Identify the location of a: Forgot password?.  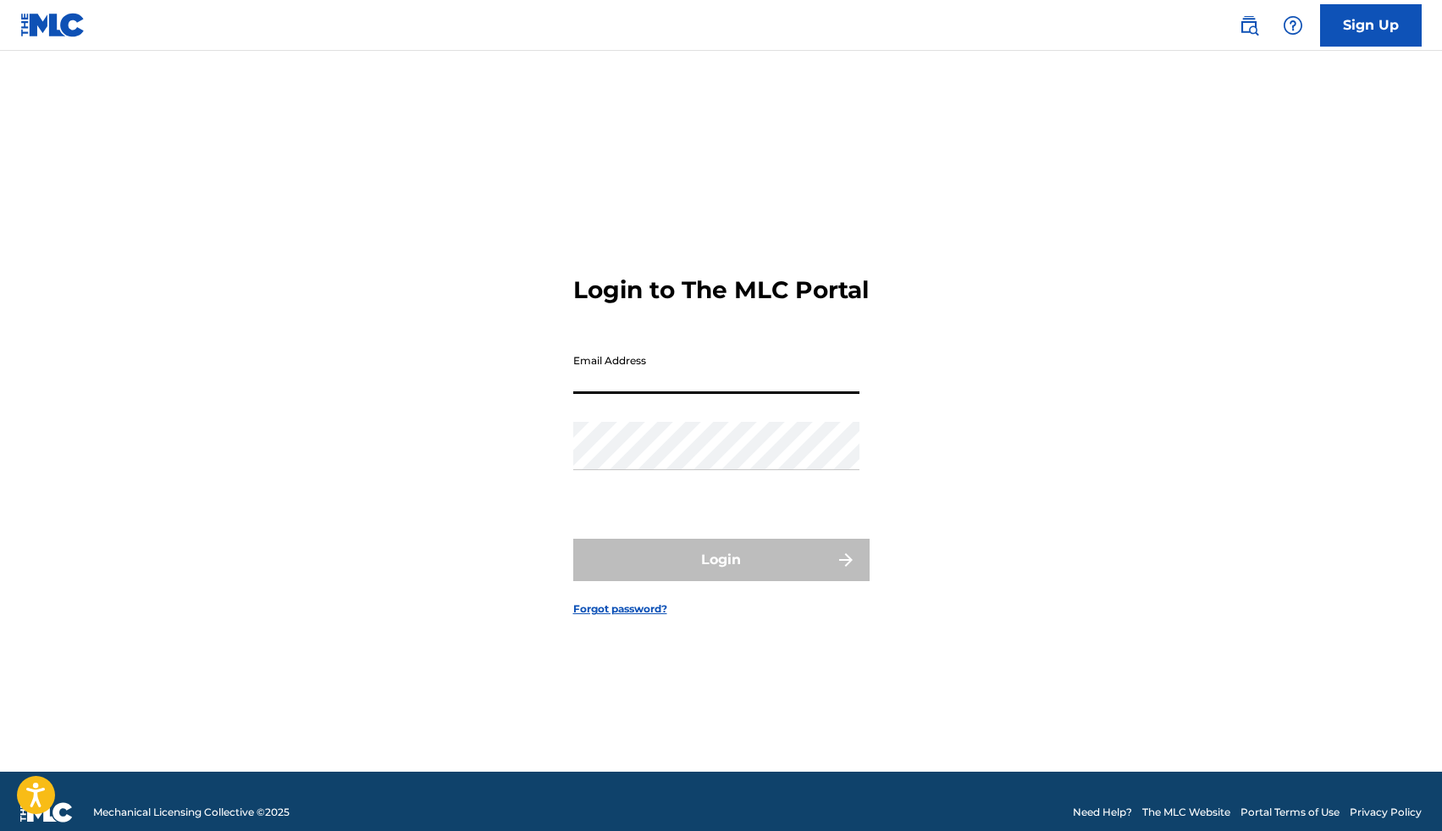
(620, 609).